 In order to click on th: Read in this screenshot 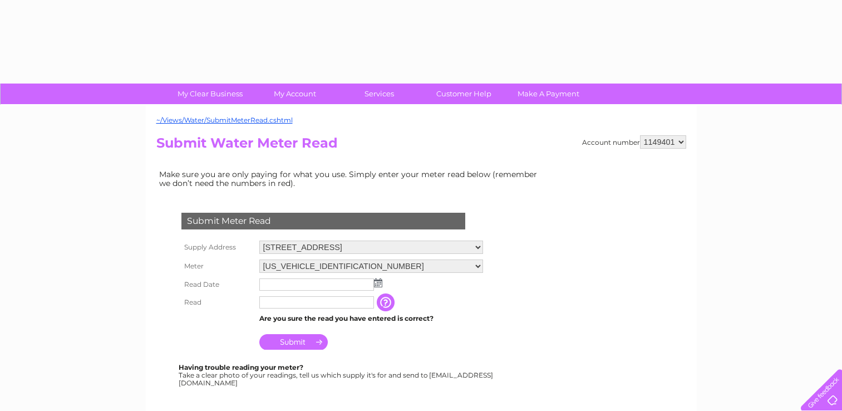, I will do `click(218, 302)`.